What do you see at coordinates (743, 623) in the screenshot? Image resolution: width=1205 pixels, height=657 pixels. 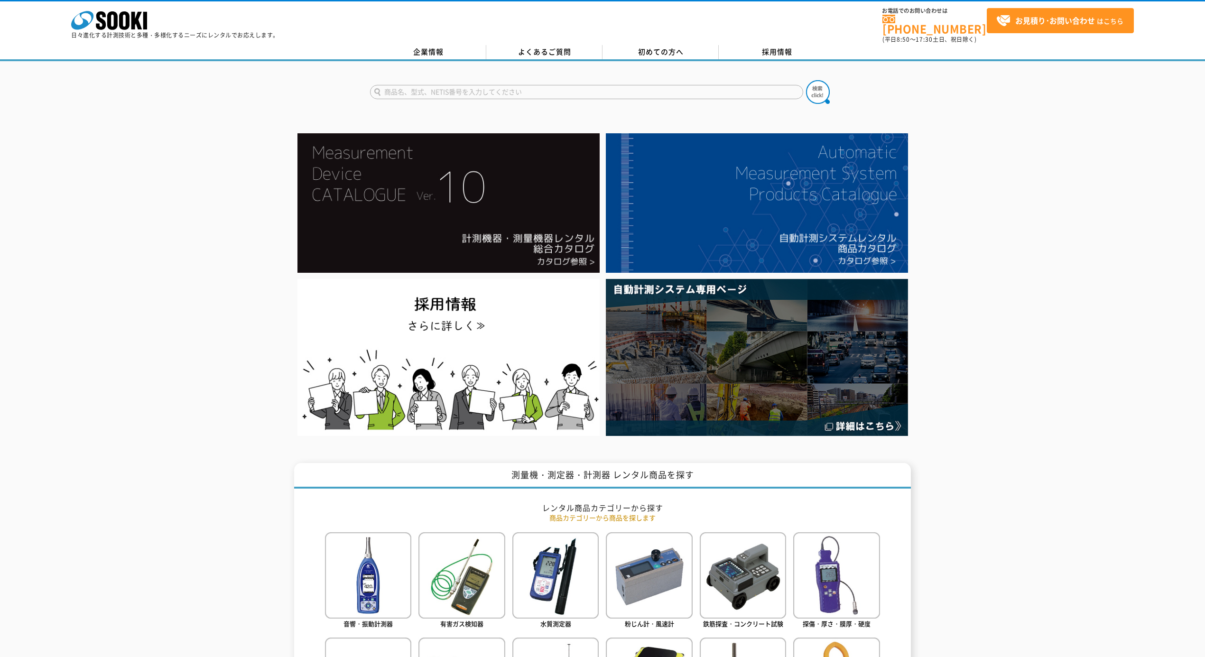 I see `span: 鉄筋探査・コンクリート試験` at bounding box center [743, 623].